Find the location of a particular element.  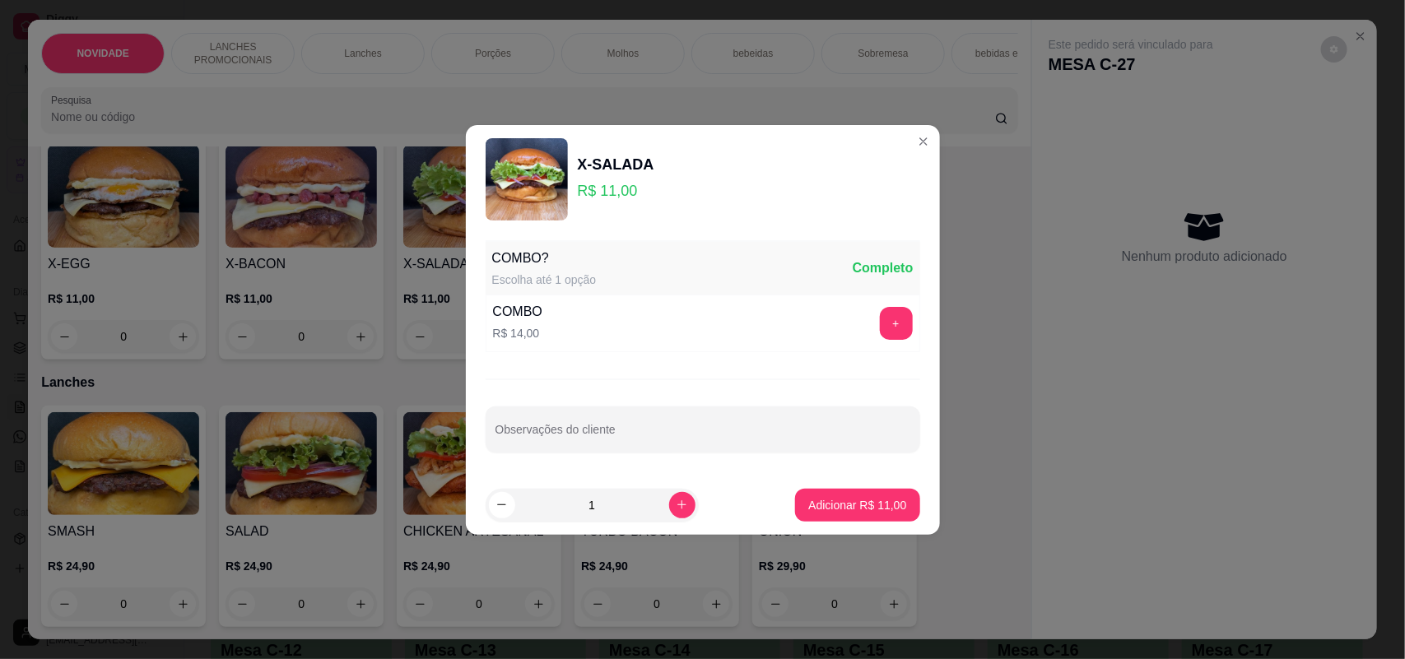

p: R$ 11,00 is located at coordinates (616, 191).